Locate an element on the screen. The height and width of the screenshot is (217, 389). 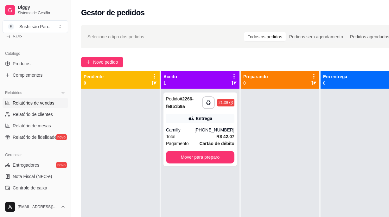
div: Sushi são Pau ... is located at coordinates (35, 27).